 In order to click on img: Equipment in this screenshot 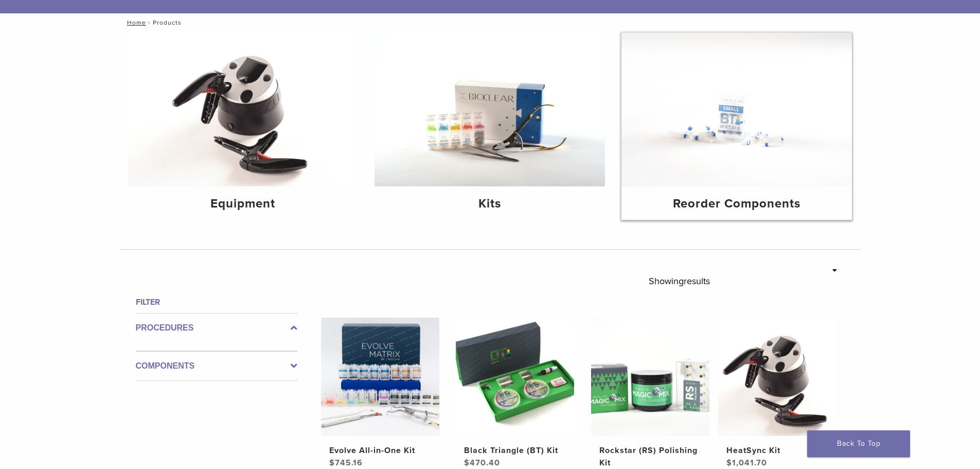, I will do `click(243, 109)`.